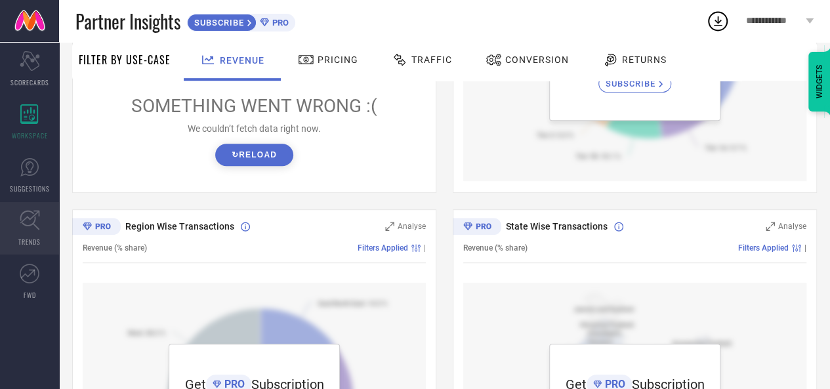  I want to click on button: ↻Reload, so click(254, 155).